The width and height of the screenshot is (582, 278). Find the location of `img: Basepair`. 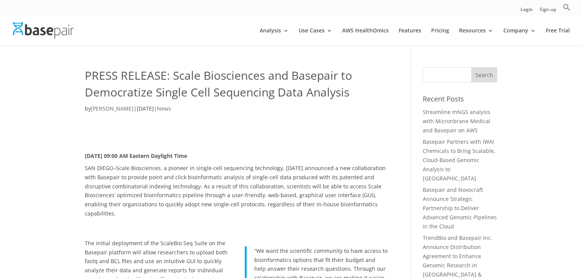

img: Basepair is located at coordinates (43, 30).